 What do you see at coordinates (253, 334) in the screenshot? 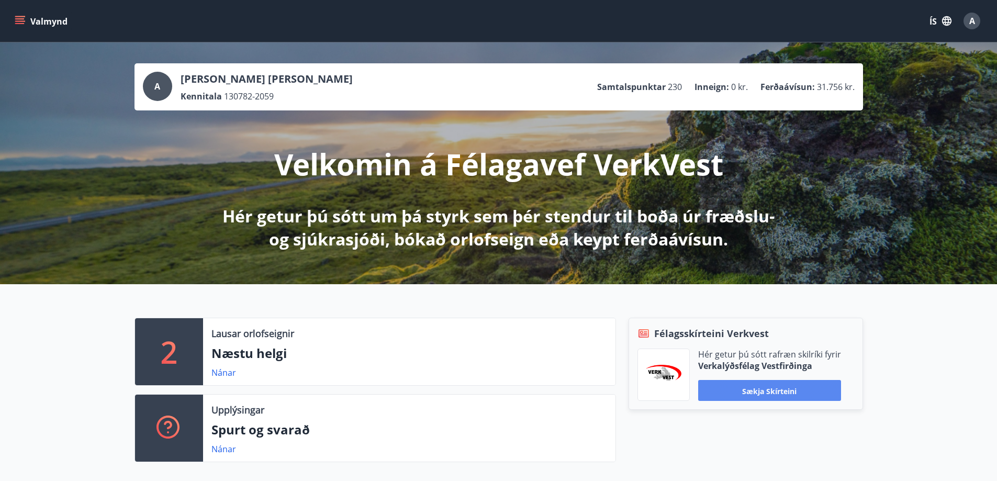
I see `font: Lausar orlofseignir` at bounding box center [253, 334].